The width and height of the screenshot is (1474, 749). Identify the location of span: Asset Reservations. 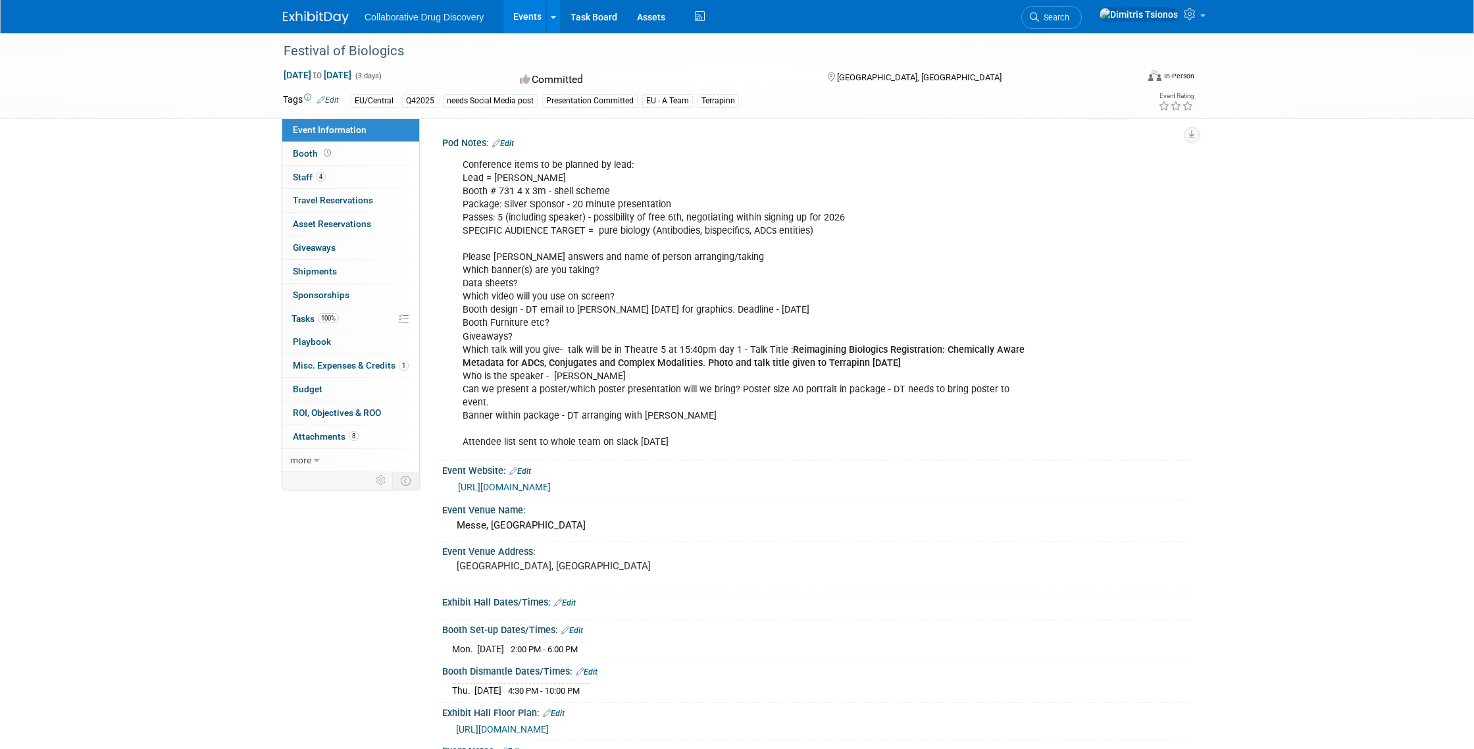
(332, 224).